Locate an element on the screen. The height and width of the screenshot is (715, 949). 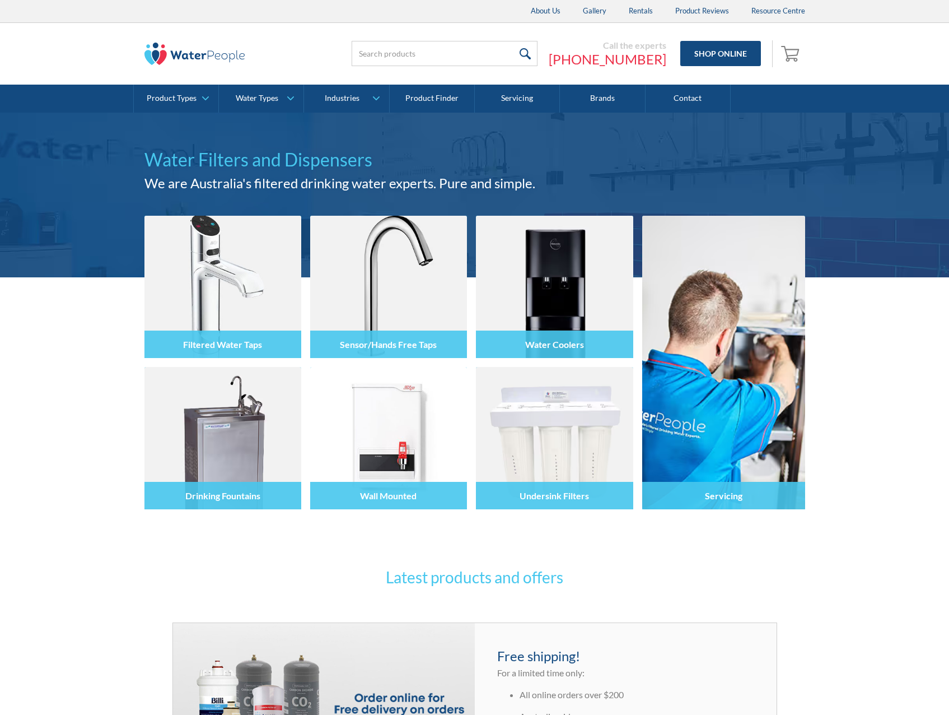
a: Water Types is located at coordinates (261, 99).